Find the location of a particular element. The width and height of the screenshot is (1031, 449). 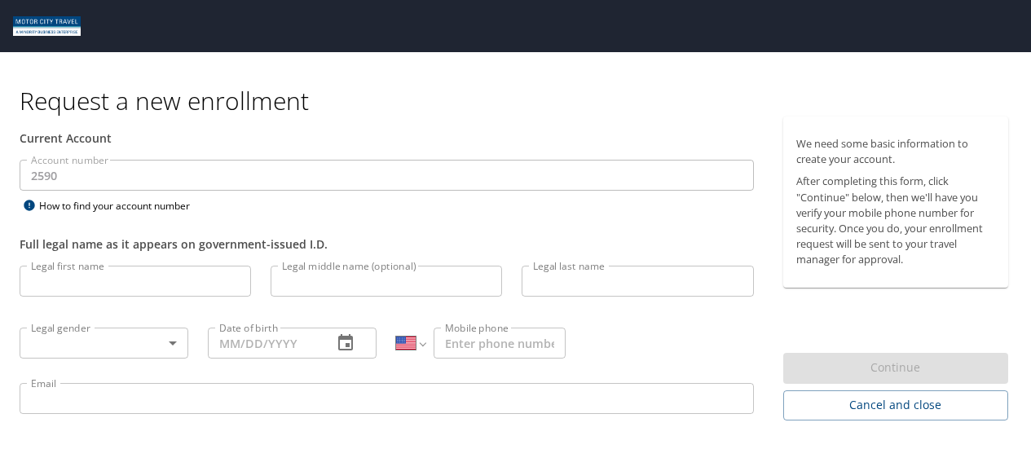

h1: Request a new enrollment is located at coordinates (520, 100).